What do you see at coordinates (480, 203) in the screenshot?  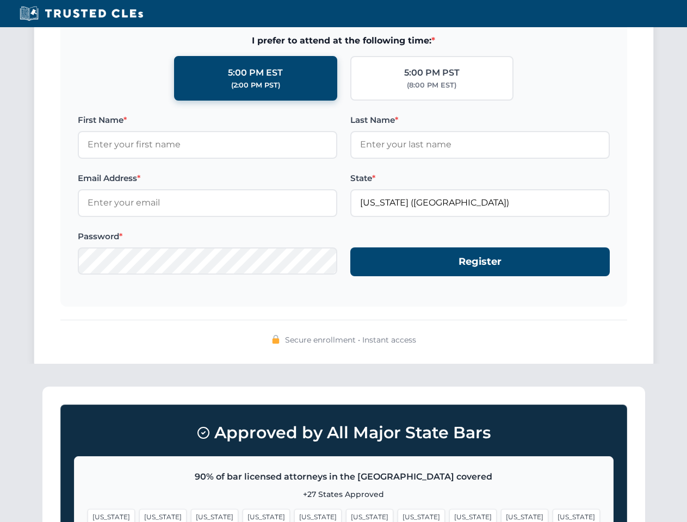 I see `input: Florida (FL)` at bounding box center [480, 203].